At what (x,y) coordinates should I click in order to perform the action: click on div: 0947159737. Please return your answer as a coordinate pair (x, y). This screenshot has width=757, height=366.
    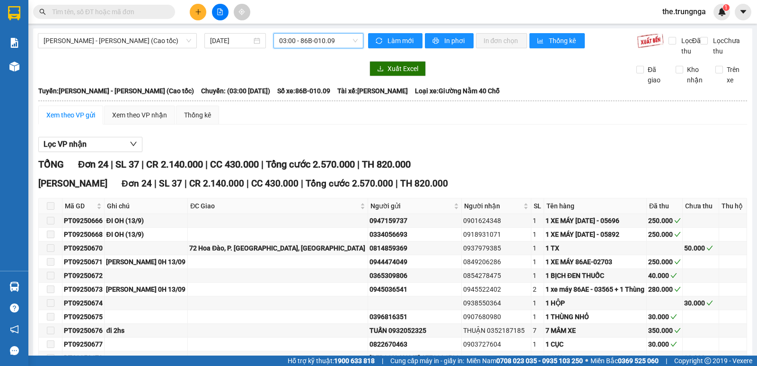
    Looking at the image, I should click on (414, 220).